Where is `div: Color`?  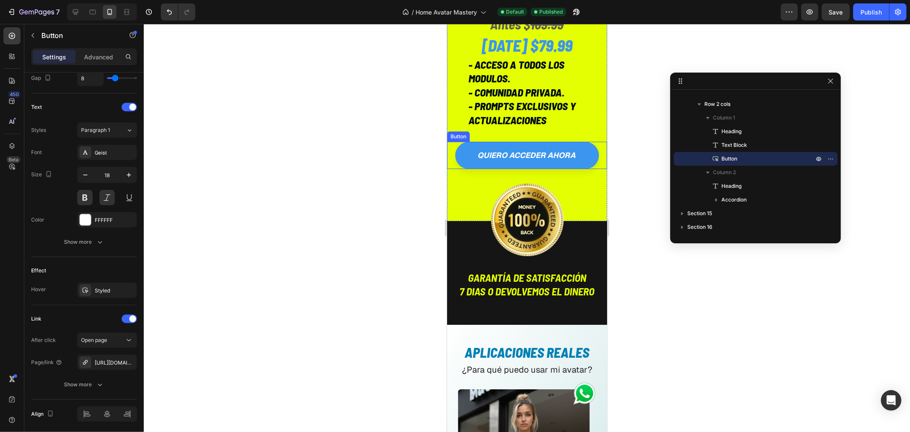 div: Color is located at coordinates (38, 220).